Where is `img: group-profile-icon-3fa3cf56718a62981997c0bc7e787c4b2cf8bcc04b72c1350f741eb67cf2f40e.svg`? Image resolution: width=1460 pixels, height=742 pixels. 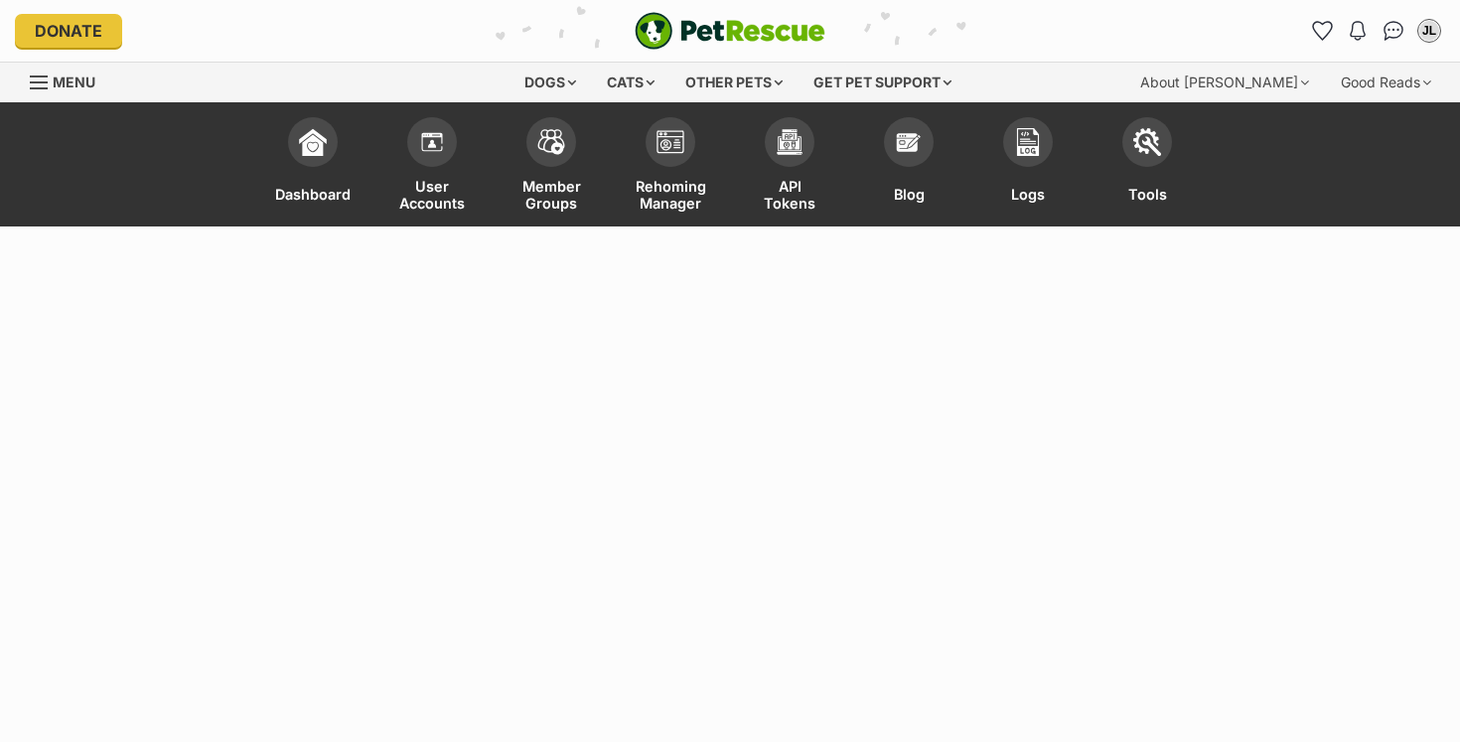 img: group-profile-icon-3fa3cf56718a62981997c0bc7e787c4b2cf8bcc04b72c1350f741eb67cf2f40e.svg is located at coordinates (670, 142).